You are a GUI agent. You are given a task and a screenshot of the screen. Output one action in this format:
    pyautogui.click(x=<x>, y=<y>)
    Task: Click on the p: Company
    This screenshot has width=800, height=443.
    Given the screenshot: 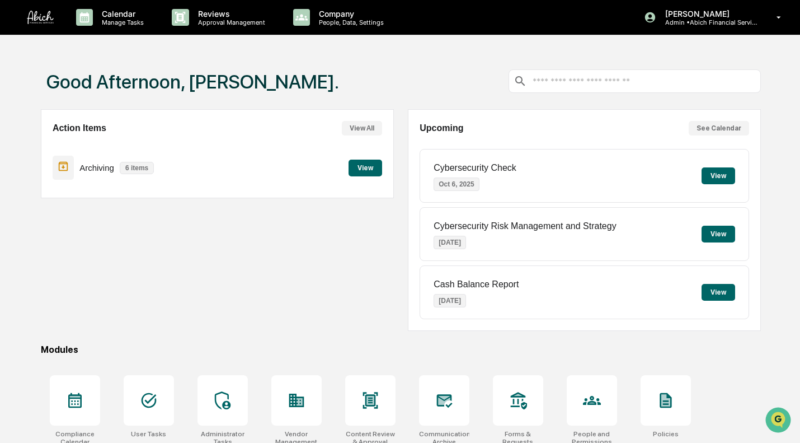 What is the action you would take?
    pyautogui.click(x=350, y=13)
    